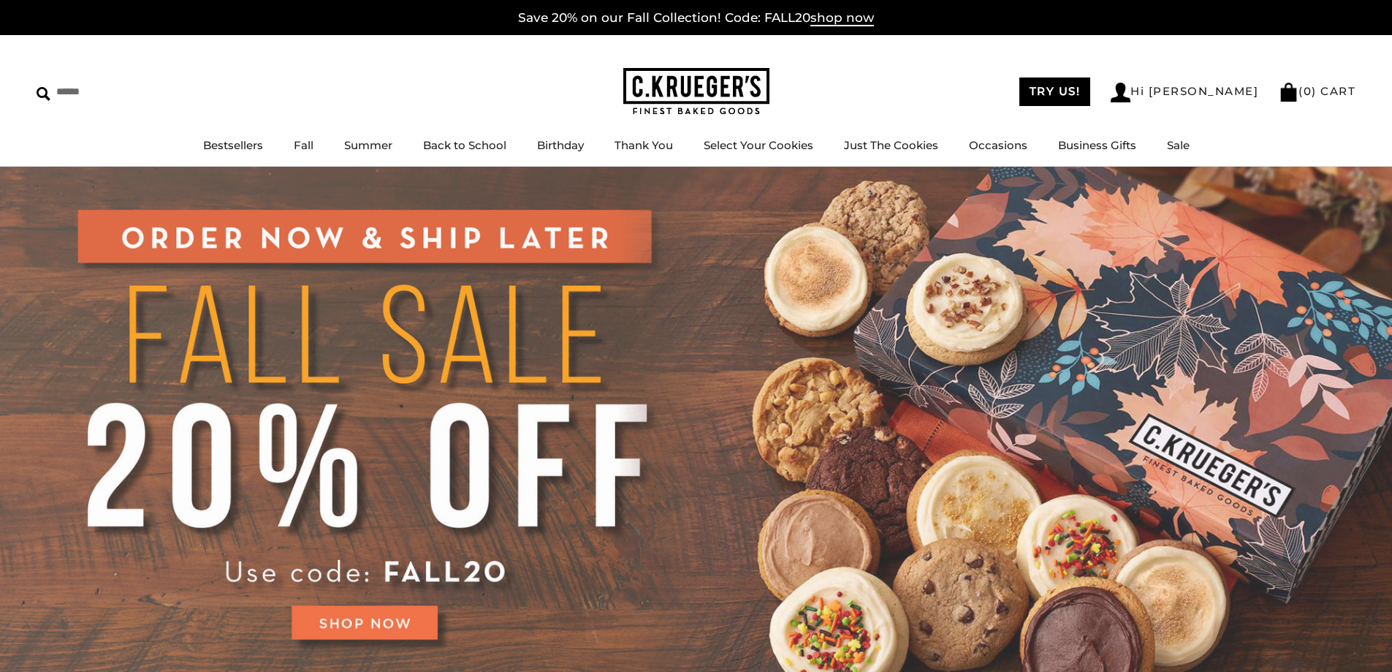 The height and width of the screenshot is (672, 1392). I want to click on a: Bestsellers, so click(233, 145).